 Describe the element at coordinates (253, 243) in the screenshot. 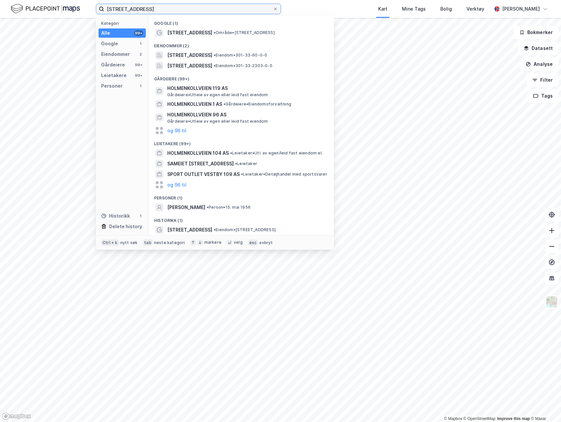

I see `div: esc` at that location.